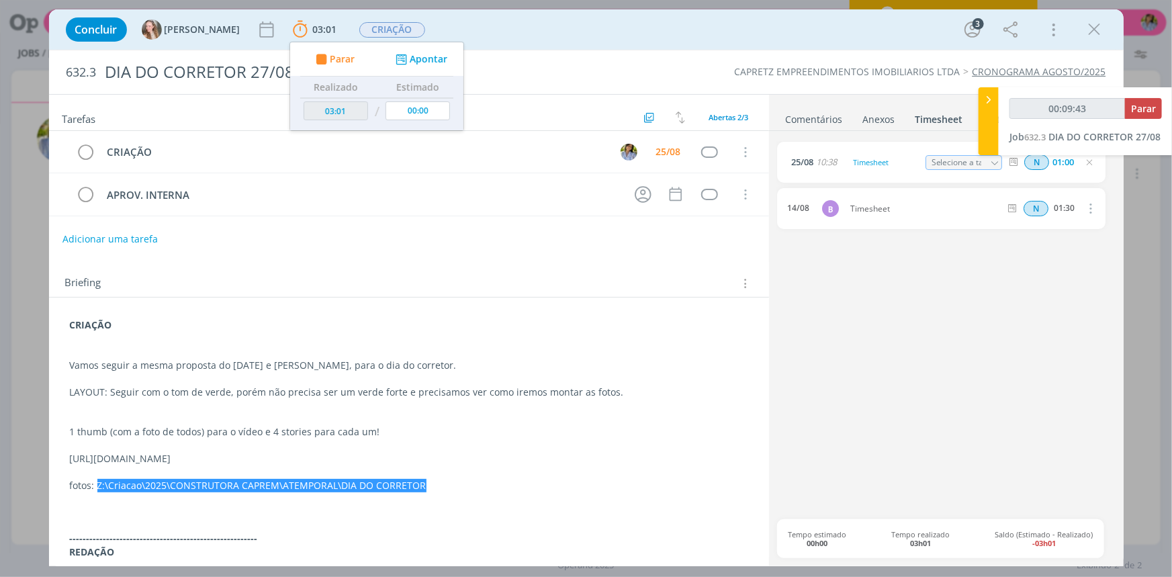 The width and height of the screenshot is (1172, 577). What do you see at coordinates (362, 195) in the screenshot?
I see `div: APROV. INTERNA` at bounding box center [362, 195].